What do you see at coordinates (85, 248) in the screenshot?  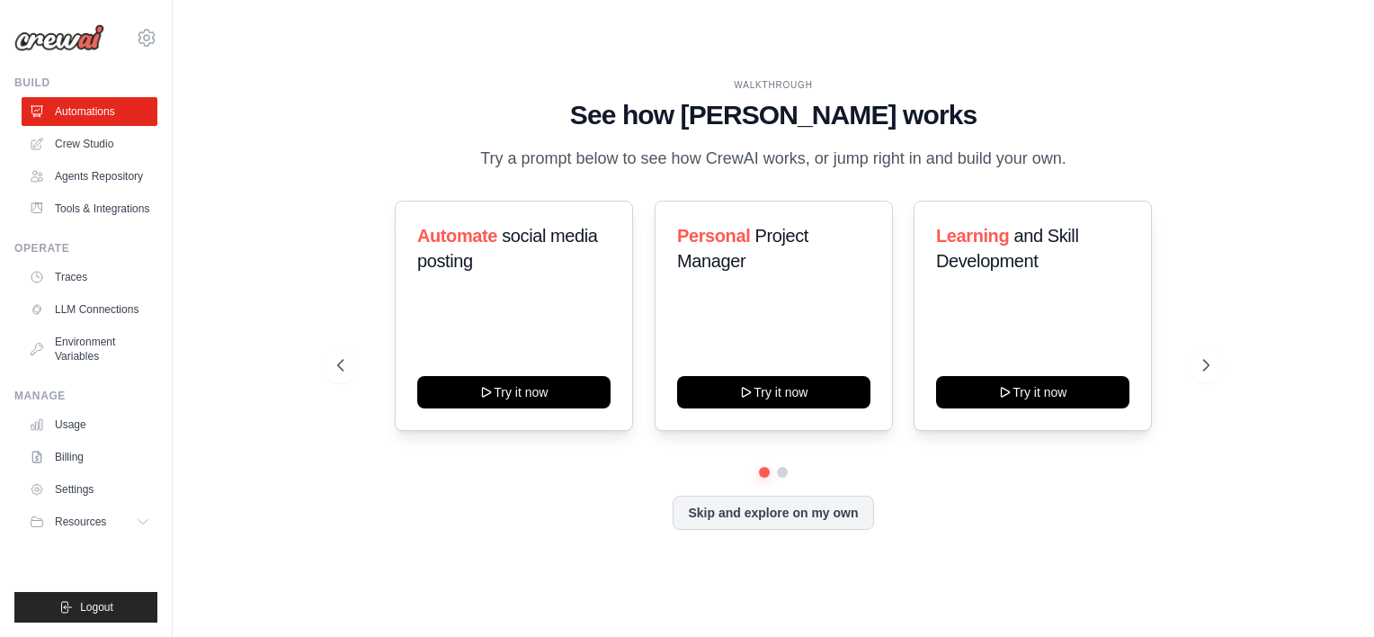 I see `div: Operate` at bounding box center [85, 248].